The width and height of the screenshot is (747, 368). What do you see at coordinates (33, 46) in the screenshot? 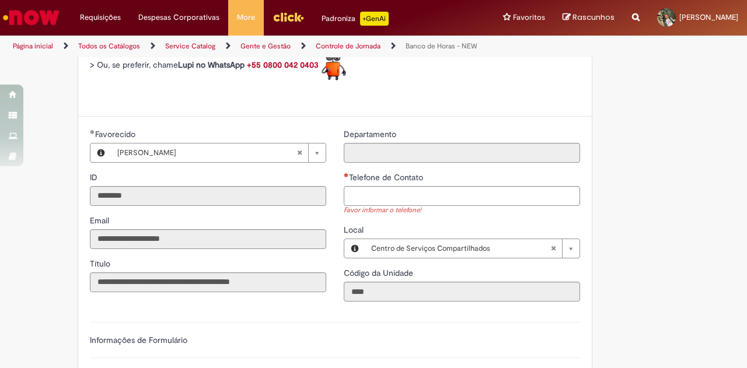
I see `a: Página inicial` at bounding box center [33, 46].